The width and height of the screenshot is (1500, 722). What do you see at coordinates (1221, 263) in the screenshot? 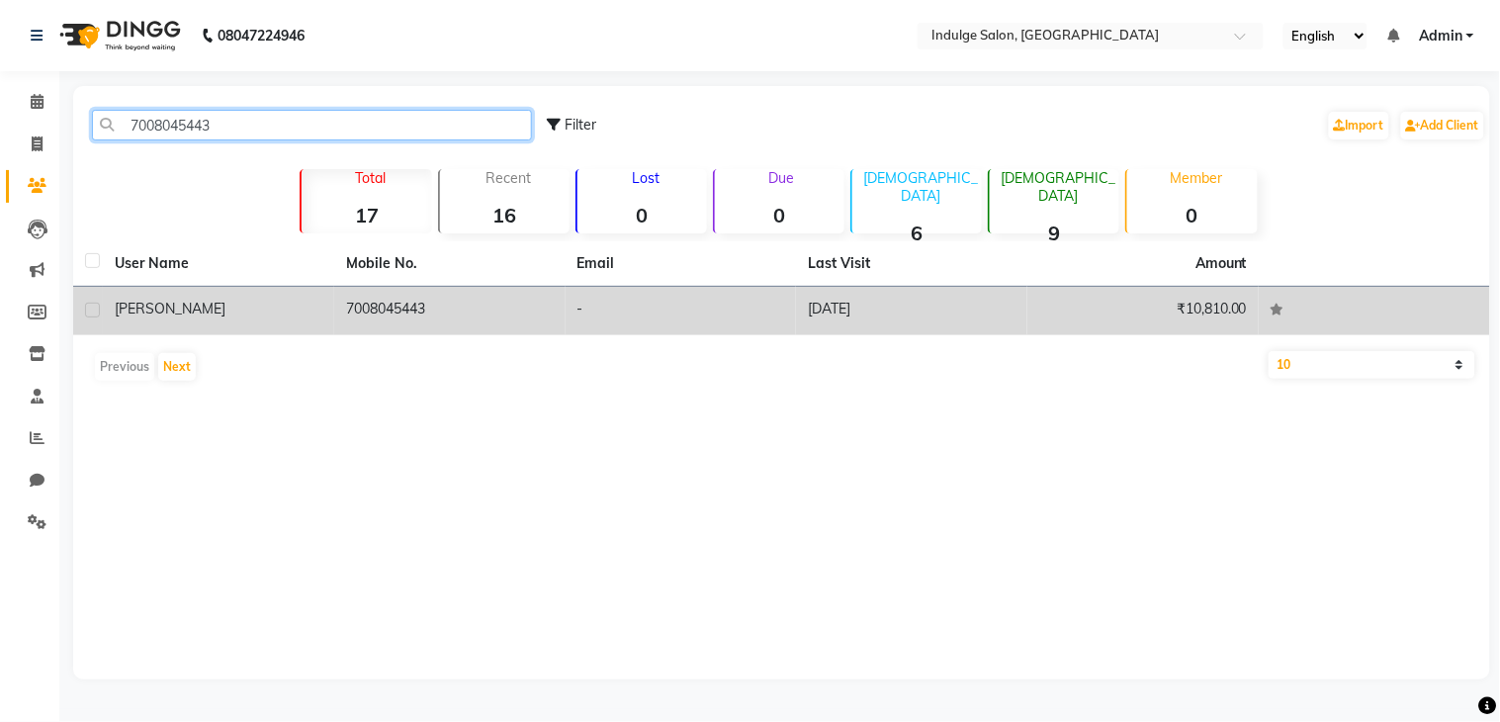
I see `th: Amount` at bounding box center [1221, 263].